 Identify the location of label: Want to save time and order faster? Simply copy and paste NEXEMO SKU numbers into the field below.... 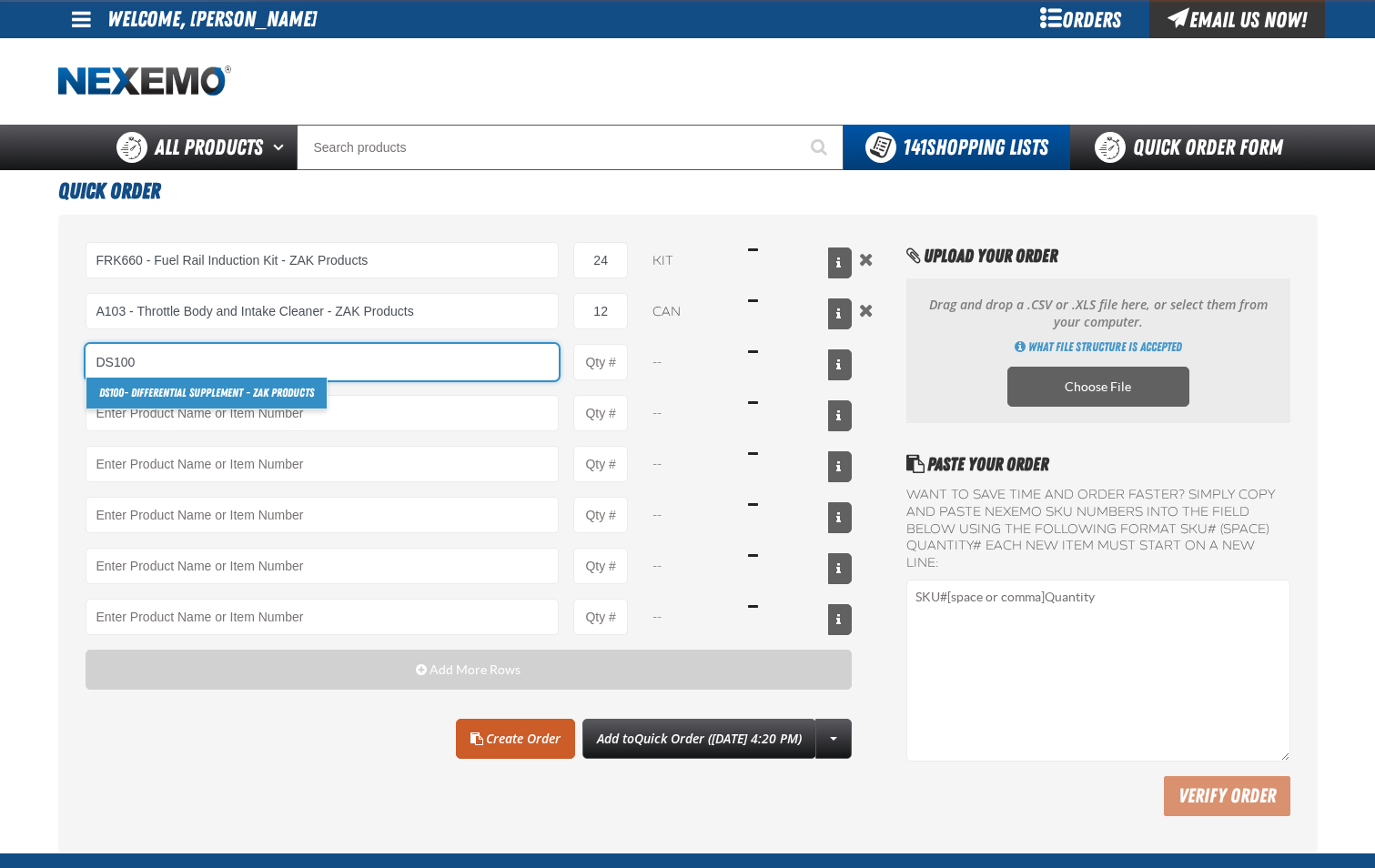
(1098, 530).